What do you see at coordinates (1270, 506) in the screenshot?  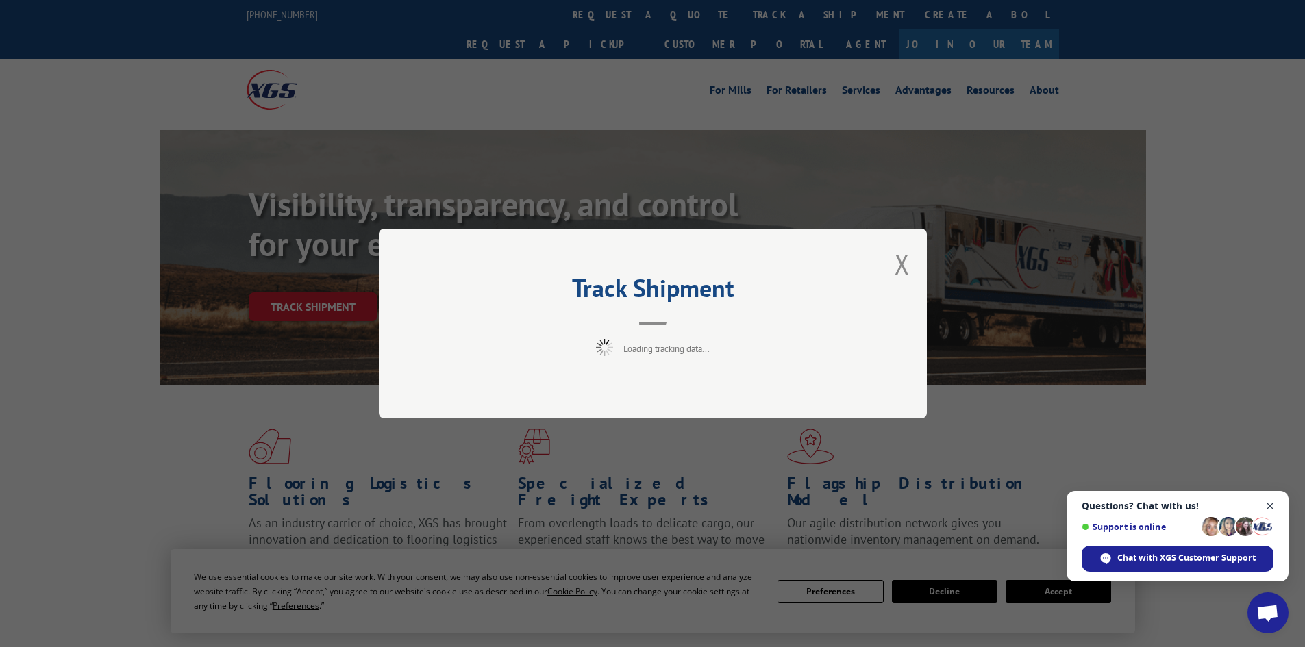 I see `span: Close chat` at bounding box center [1270, 506].